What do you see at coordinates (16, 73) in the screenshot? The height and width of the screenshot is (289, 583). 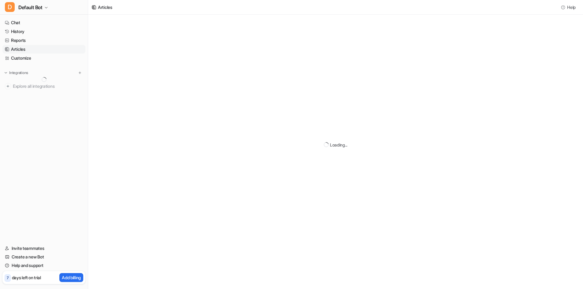 I see `button: Integrations` at bounding box center [16, 73].